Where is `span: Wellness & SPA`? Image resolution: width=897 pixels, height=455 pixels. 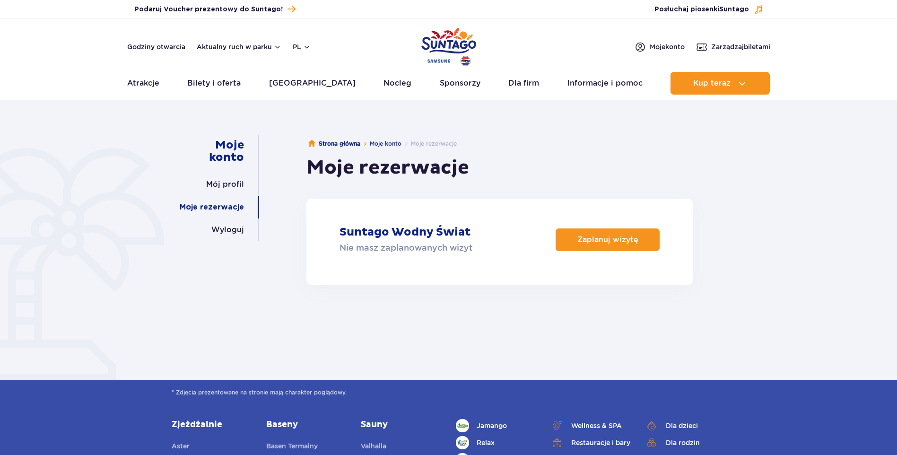 span: Wellness & SPA is located at coordinates (596, 425).